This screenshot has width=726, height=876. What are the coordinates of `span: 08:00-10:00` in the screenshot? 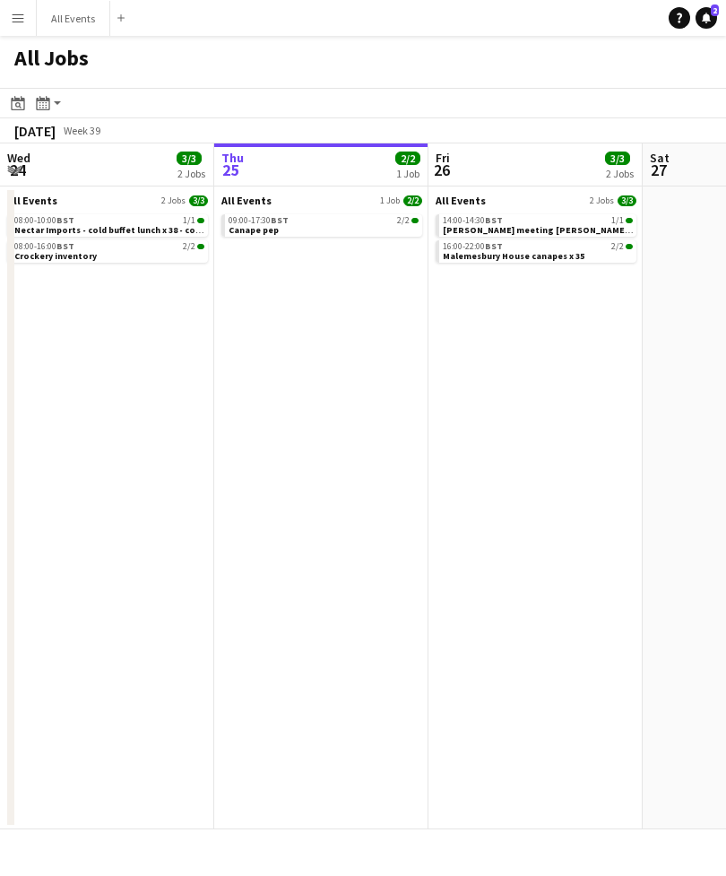 It's located at (44, 221).